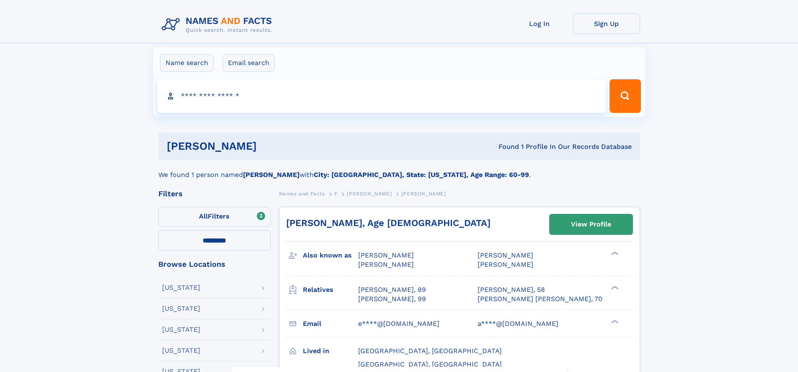  Describe the element at coordinates (331, 289) in the screenshot. I see `h3: Relatives` at that location.